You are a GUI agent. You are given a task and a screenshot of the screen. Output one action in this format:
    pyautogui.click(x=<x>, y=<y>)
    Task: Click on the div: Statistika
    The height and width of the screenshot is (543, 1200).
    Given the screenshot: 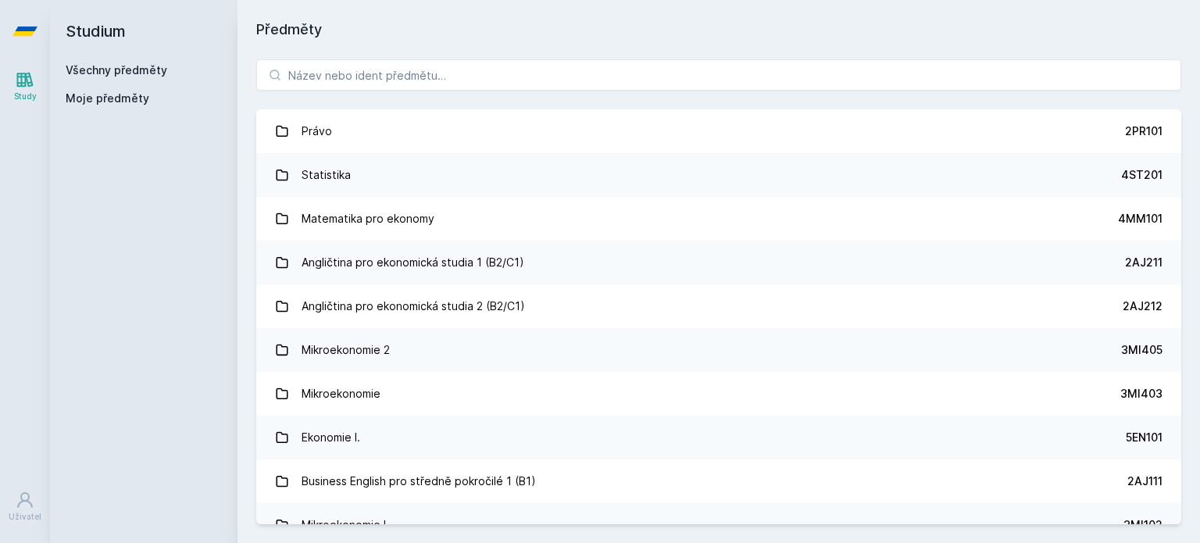 What is the action you would take?
    pyautogui.click(x=326, y=175)
    